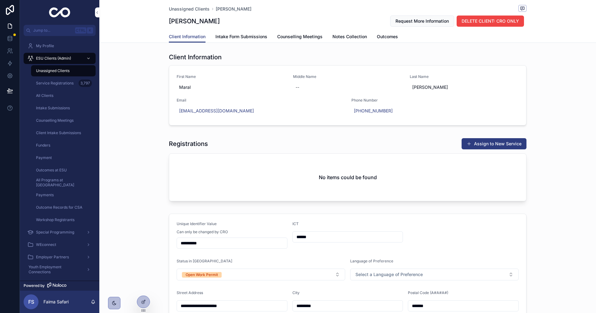 The height and width of the screenshot is (313, 596). What do you see at coordinates (371, 261) in the screenshot?
I see `span: Language of Preference` at bounding box center [371, 261].